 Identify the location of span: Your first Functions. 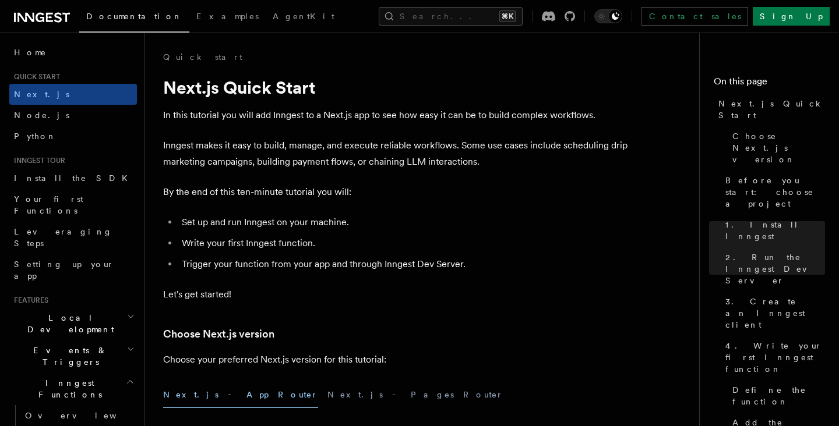
(48, 205).